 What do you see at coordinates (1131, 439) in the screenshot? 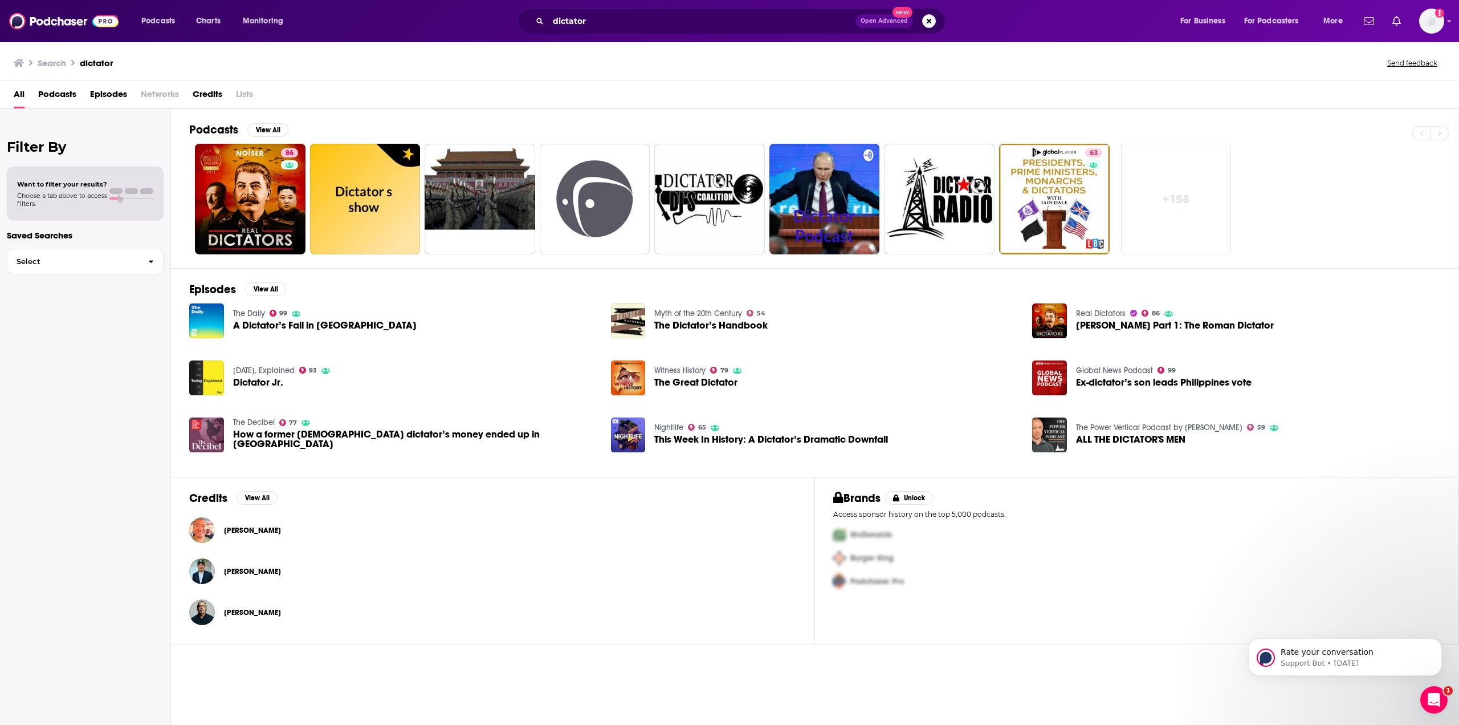
I see `span: ALL THE DICTATOR'S MEN` at bounding box center [1131, 439].